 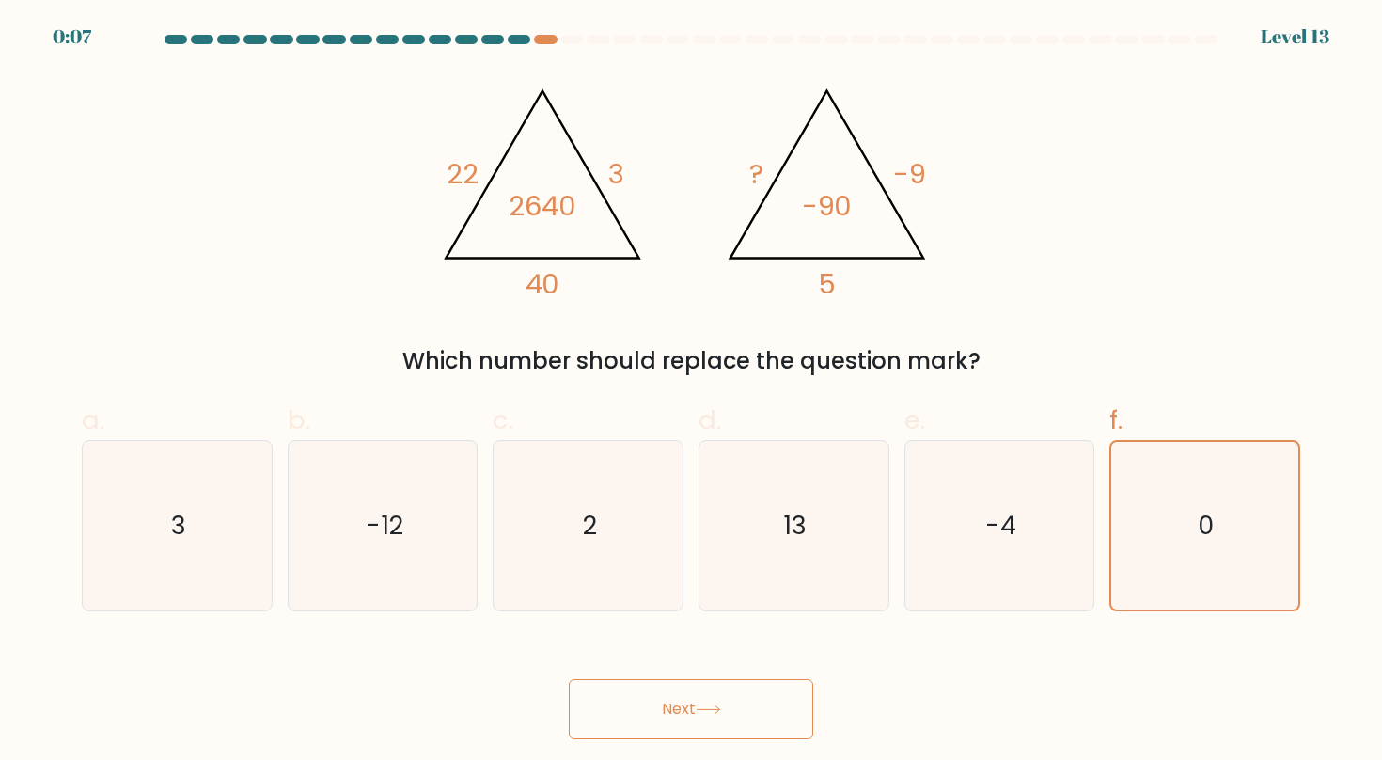 I want to click on text: -12, so click(x=385, y=525).